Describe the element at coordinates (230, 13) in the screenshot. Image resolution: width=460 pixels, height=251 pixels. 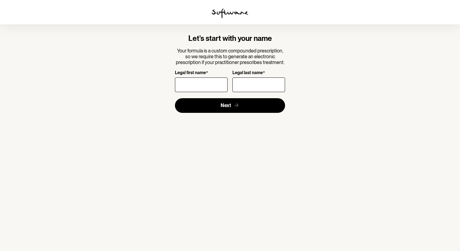
I see `img: software logo` at that location.